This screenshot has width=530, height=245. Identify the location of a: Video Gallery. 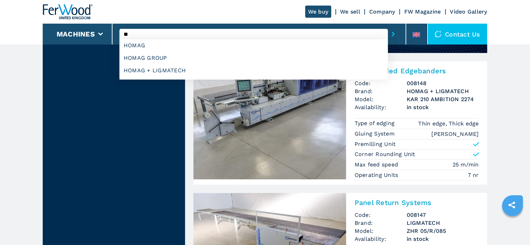
(468, 11).